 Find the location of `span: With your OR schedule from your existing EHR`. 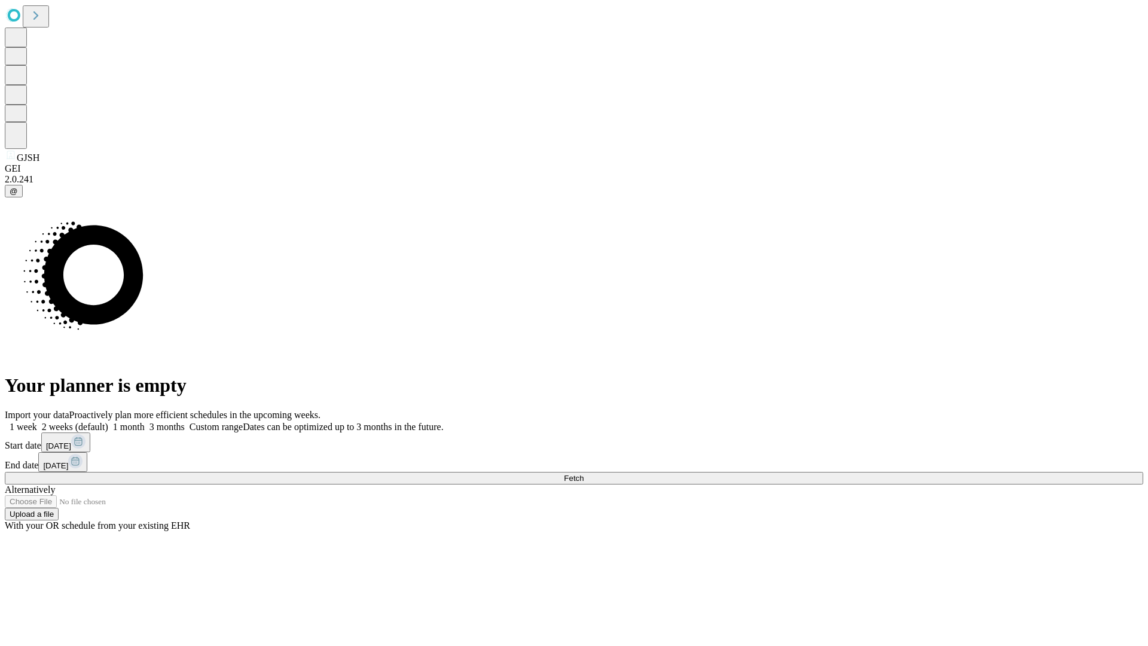

span: With your OR schedule from your existing EHR is located at coordinates (97, 525).